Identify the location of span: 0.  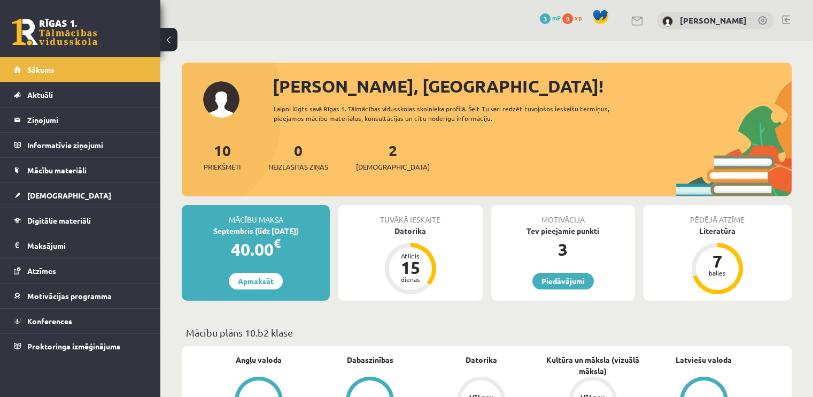
(568, 19).